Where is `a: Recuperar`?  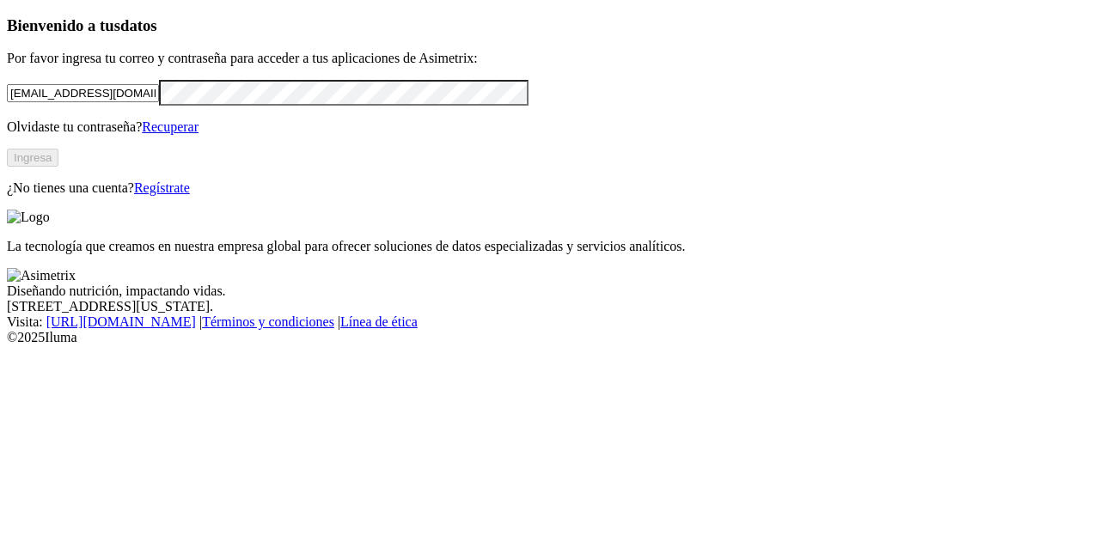 a: Recuperar is located at coordinates (170, 126).